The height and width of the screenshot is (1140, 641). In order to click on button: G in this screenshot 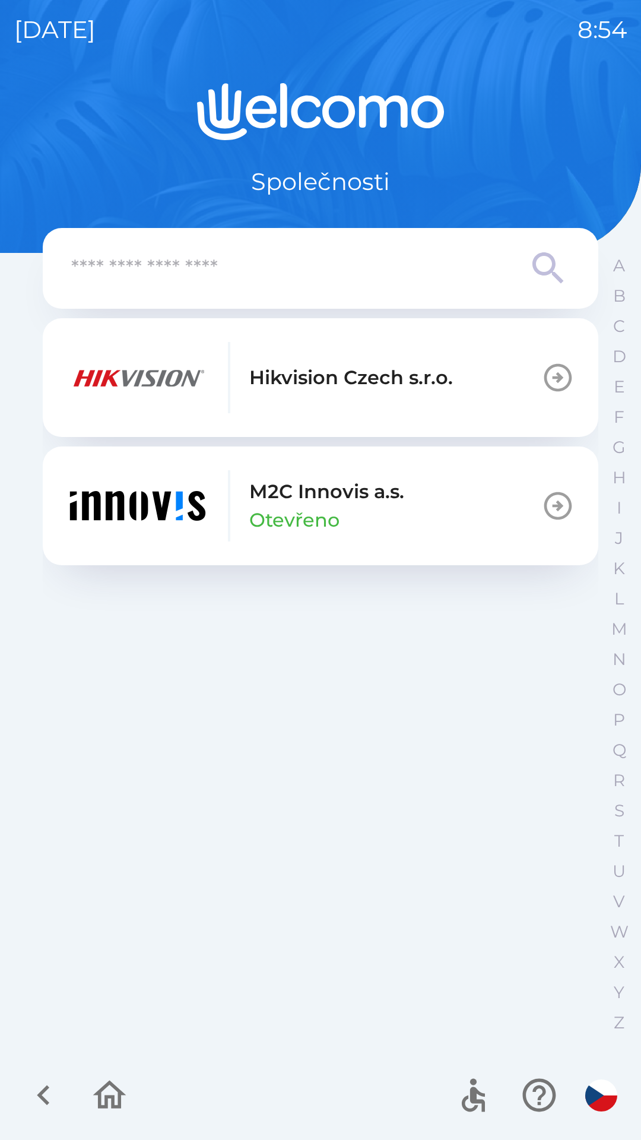, I will do `click(620, 447)`.